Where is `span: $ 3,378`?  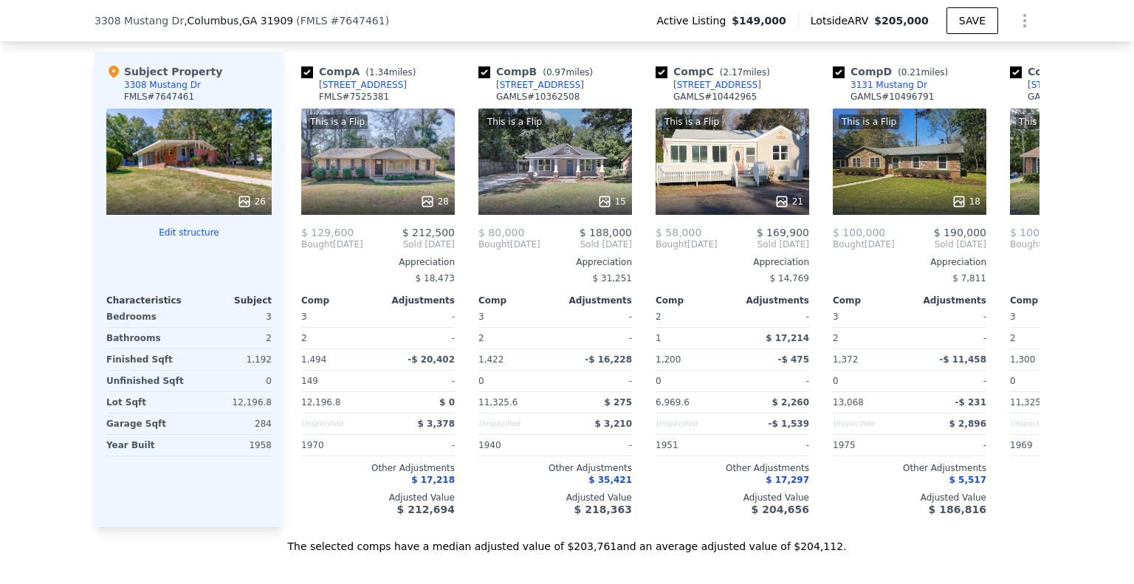
span: $ 3,378 is located at coordinates (436, 424).